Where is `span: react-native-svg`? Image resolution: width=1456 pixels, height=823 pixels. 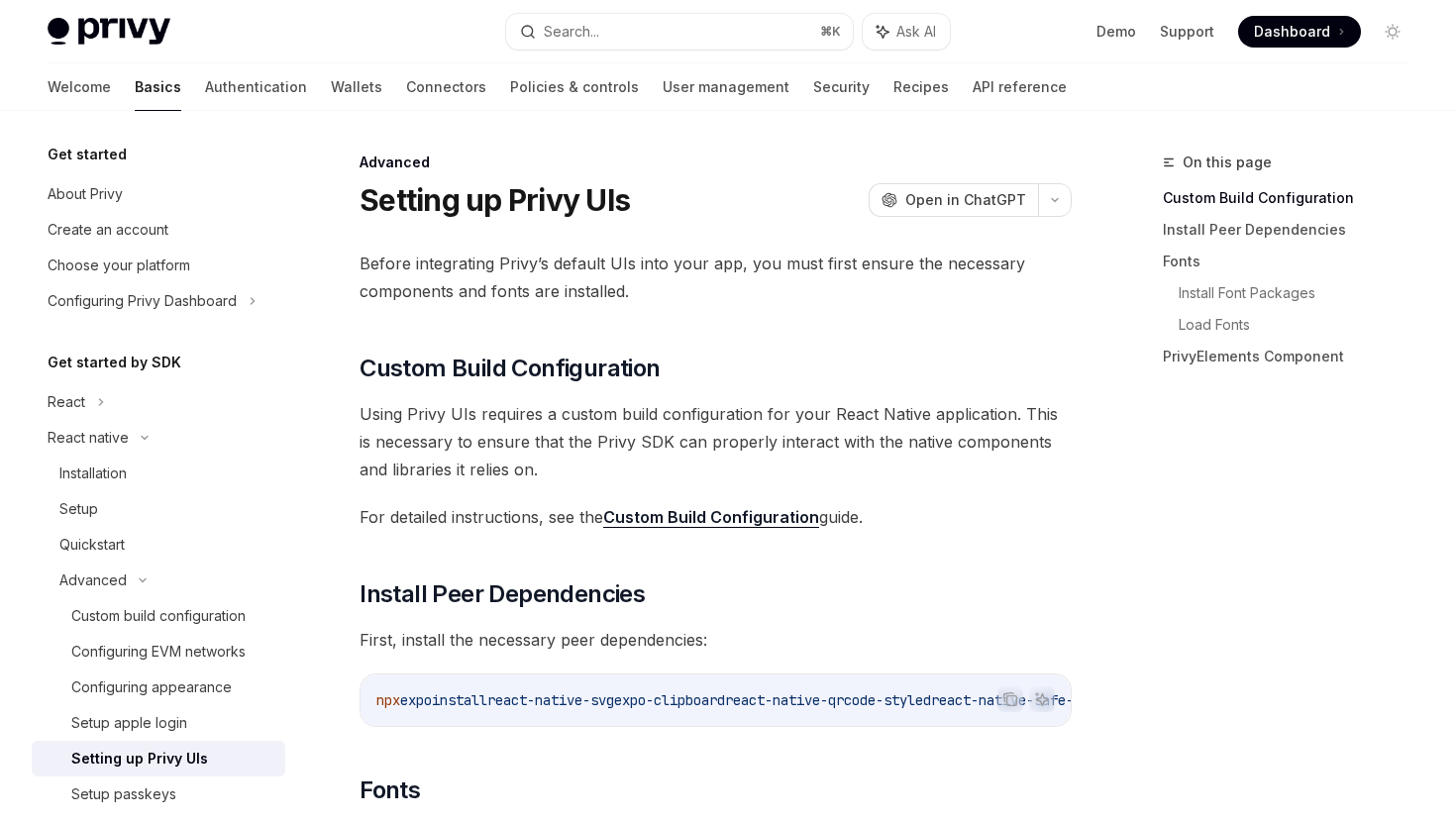
span: react-native-svg is located at coordinates (550, 700).